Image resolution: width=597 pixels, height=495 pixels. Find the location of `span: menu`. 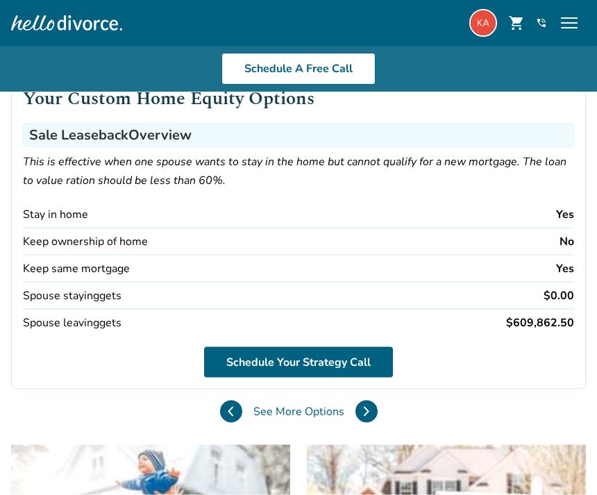

span: menu is located at coordinates (569, 23).